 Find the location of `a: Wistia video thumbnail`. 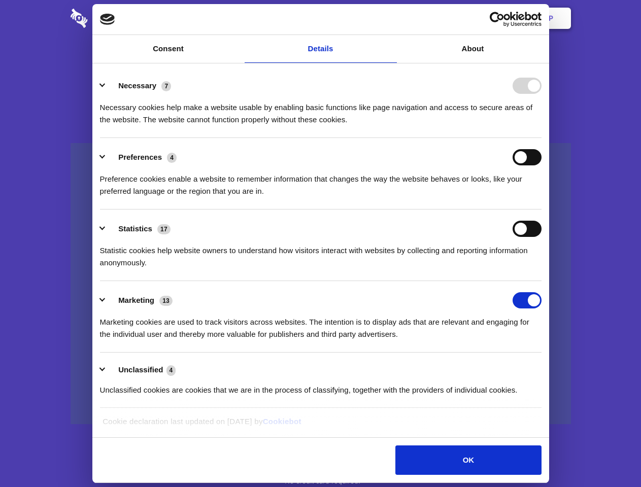

a: Wistia video thumbnail is located at coordinates (321, 284).